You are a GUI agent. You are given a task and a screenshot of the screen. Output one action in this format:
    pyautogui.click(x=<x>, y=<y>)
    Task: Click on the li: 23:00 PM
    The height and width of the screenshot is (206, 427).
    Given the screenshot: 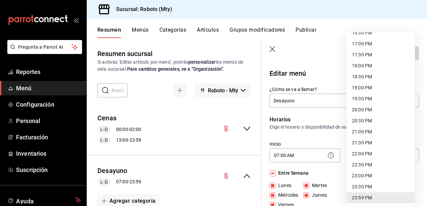 What is the action you would take?
    pyautogui.click(x=381, y=176)
    